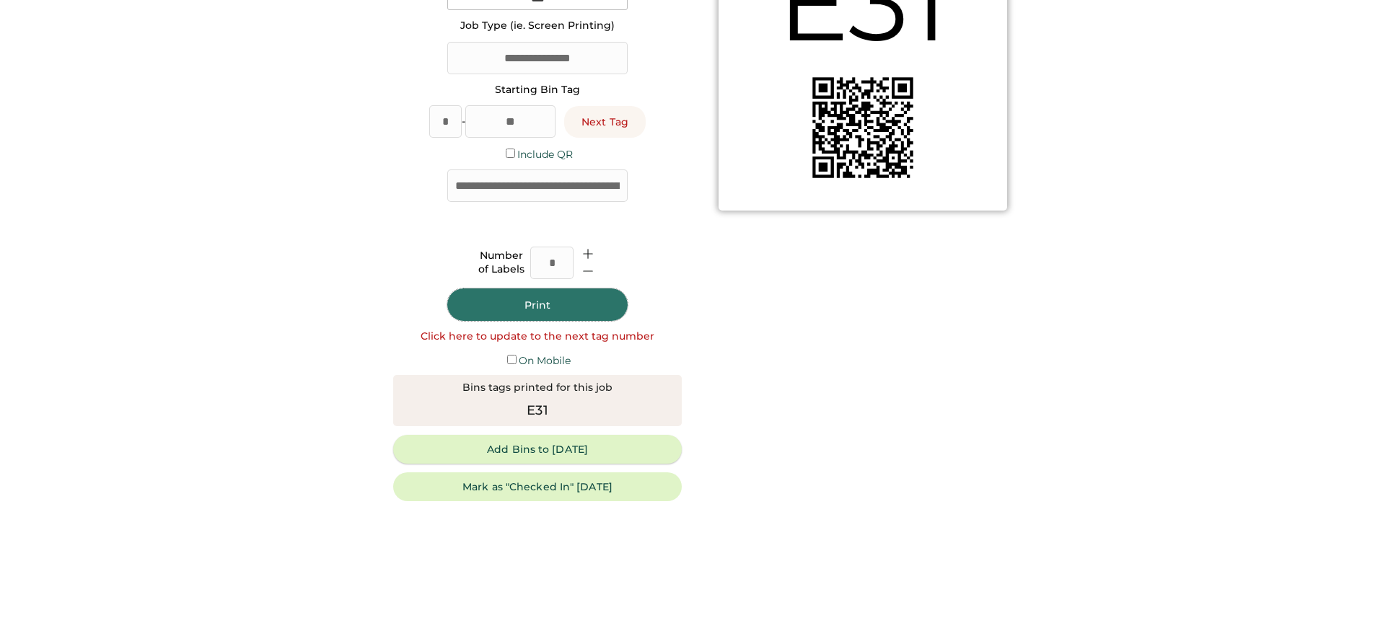 The width and height of the screenshot is (1383, 636). What do you see at coordinates (537, 90) in the screenshot?
I see `div: Starting Bin Tag` at bounding box center [537, 90].